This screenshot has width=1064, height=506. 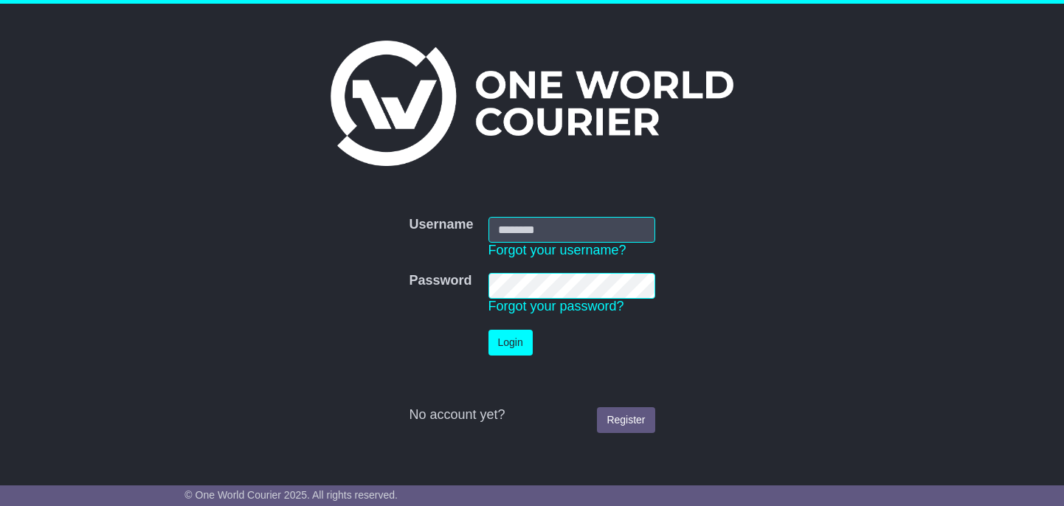 I want to click on label: Username, so click(x=440, y=225).